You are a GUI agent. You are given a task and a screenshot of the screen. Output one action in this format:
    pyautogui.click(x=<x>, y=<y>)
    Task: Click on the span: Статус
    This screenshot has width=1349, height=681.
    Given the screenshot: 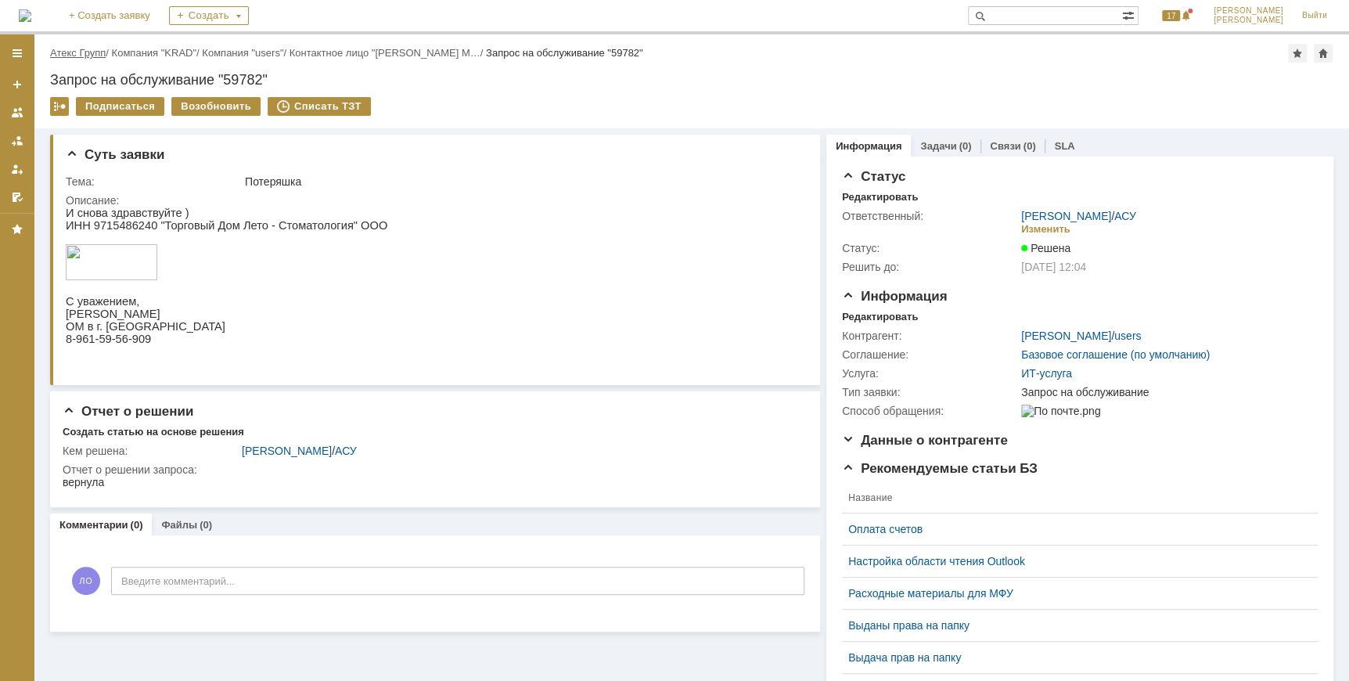 What is the action you would take?
    pyautogui.click(x=873, y=176)
    